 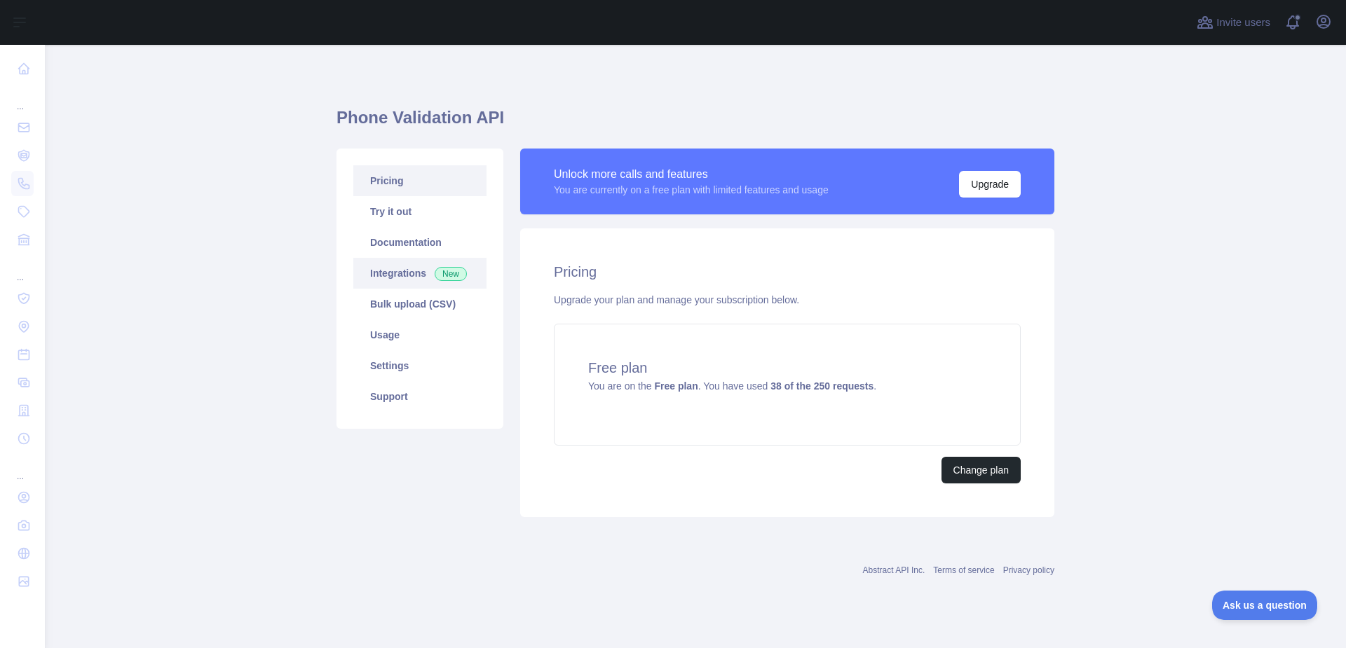 I want to click on span: Invite users, so click(x=1243, y=22).